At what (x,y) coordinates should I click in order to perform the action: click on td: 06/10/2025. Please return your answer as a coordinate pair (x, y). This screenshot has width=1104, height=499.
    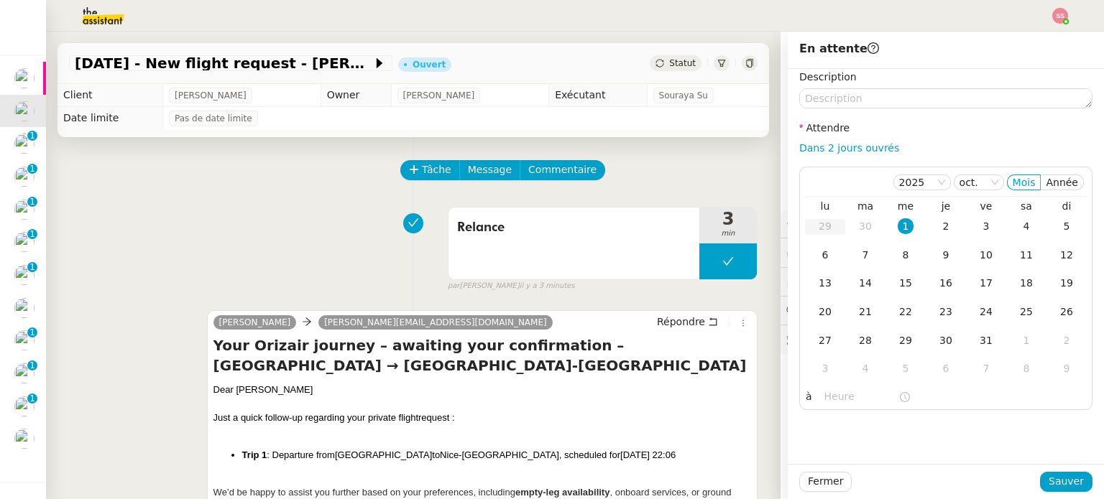
    Looking at the image, I should click on (825, 256).